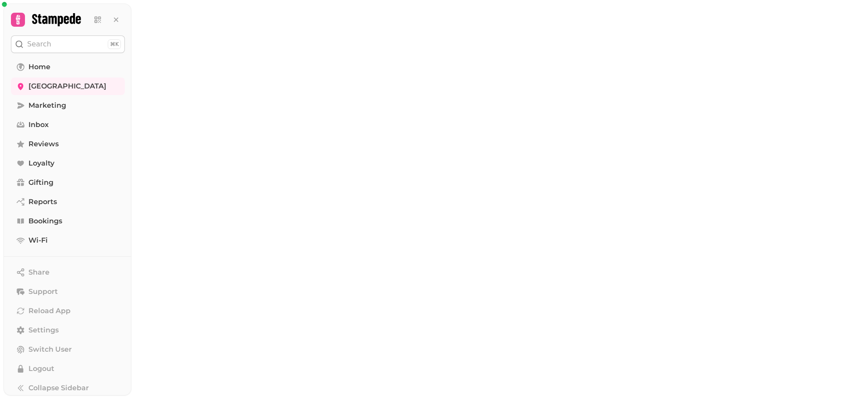 This screenshot has height=399, width=841. I want to click on a: Loyalty, so click(68, 163).